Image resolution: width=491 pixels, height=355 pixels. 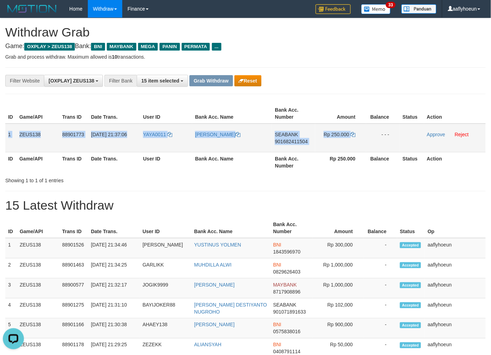 I want to click on span: Copy 0408791114 to clipboard, so click(x=287, y=352).